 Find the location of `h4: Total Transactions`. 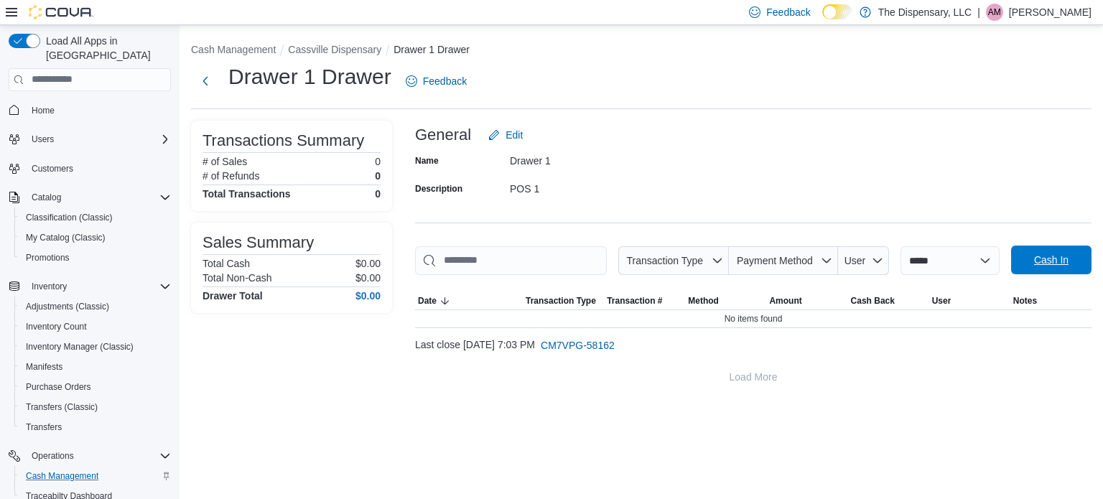

h4: Total Transactions is located at coordinates (246, 194).